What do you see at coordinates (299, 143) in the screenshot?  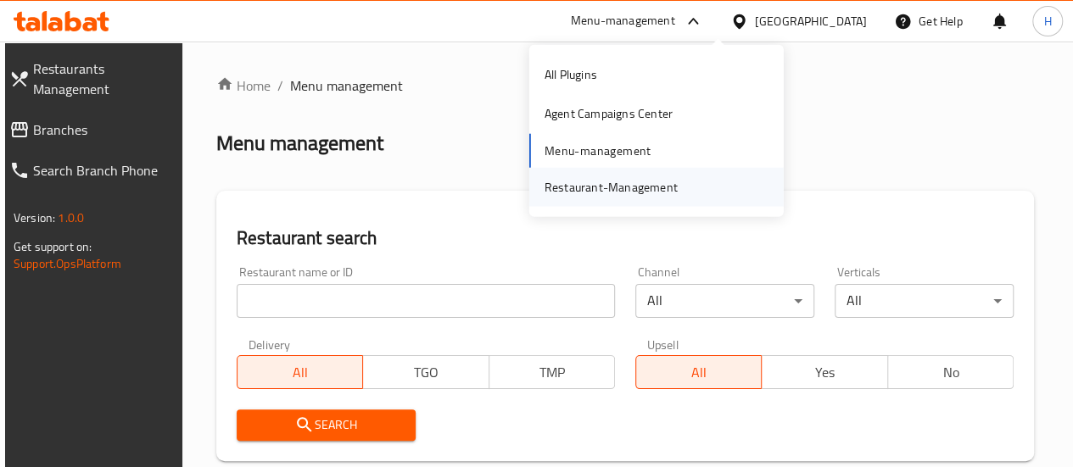 I see `h2: Menu management` at bounding box center [299, 143].